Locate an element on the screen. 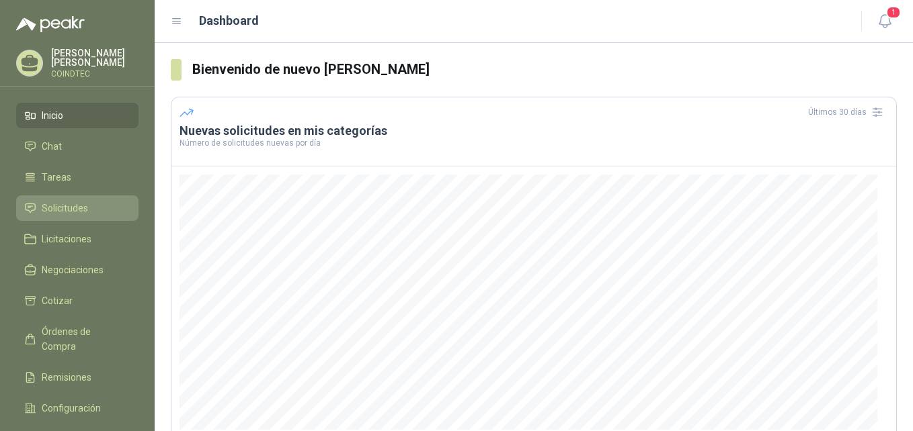  a: Licitaciones is located at coordinates (77, 239).